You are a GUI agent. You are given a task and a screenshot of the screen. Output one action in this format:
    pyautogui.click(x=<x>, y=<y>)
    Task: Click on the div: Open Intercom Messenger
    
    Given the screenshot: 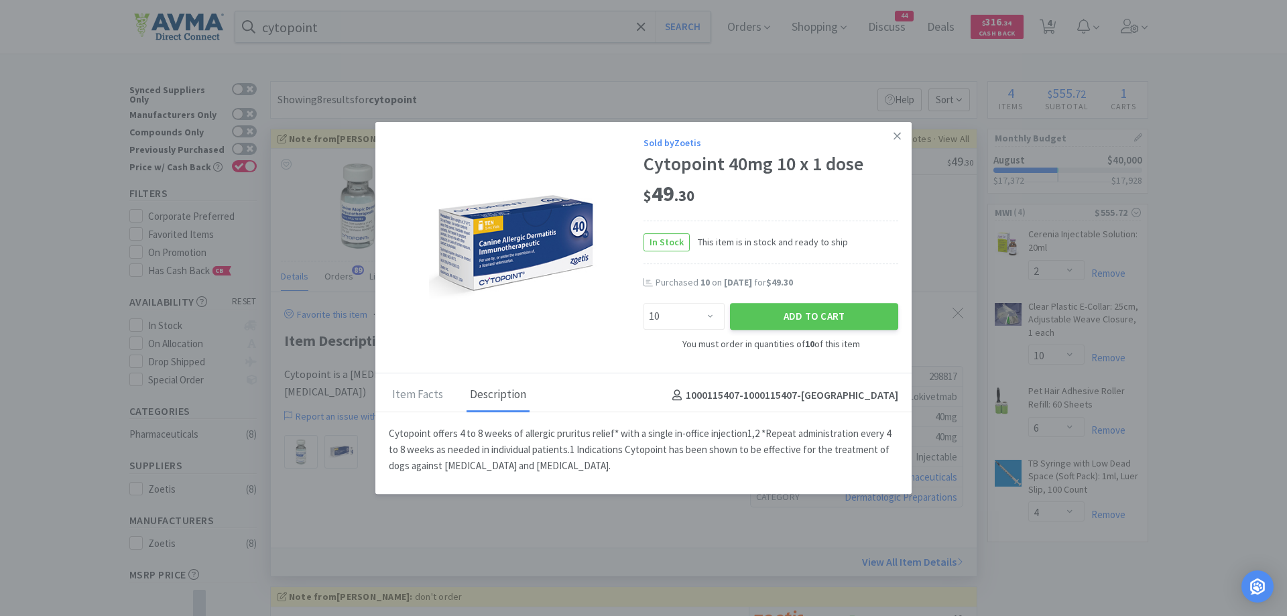 What is the action you would take?
    pyautogui.click(x=1258, y=587)
    